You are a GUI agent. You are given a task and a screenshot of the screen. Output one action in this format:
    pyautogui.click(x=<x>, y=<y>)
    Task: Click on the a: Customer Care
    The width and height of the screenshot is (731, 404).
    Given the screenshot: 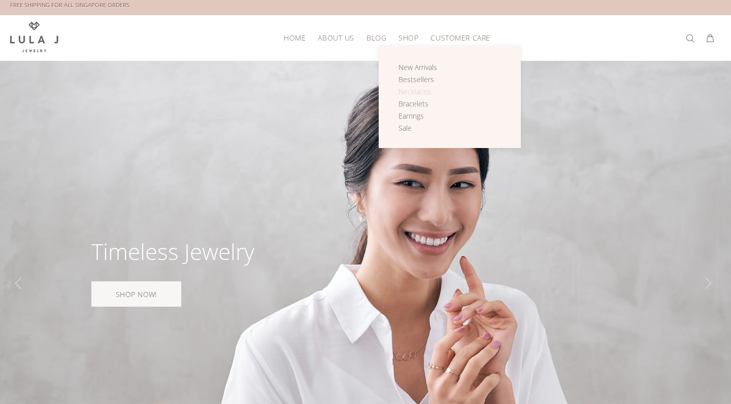 What is the action you would take?
    pyautogui.click(x=457, y=38)
    